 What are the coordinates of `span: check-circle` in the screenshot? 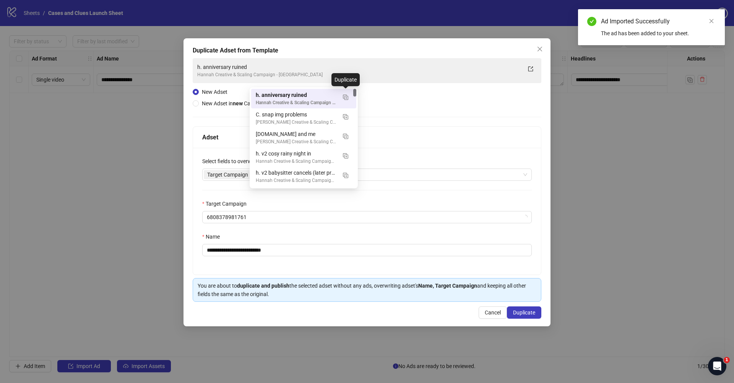 It's located at (592, 21).